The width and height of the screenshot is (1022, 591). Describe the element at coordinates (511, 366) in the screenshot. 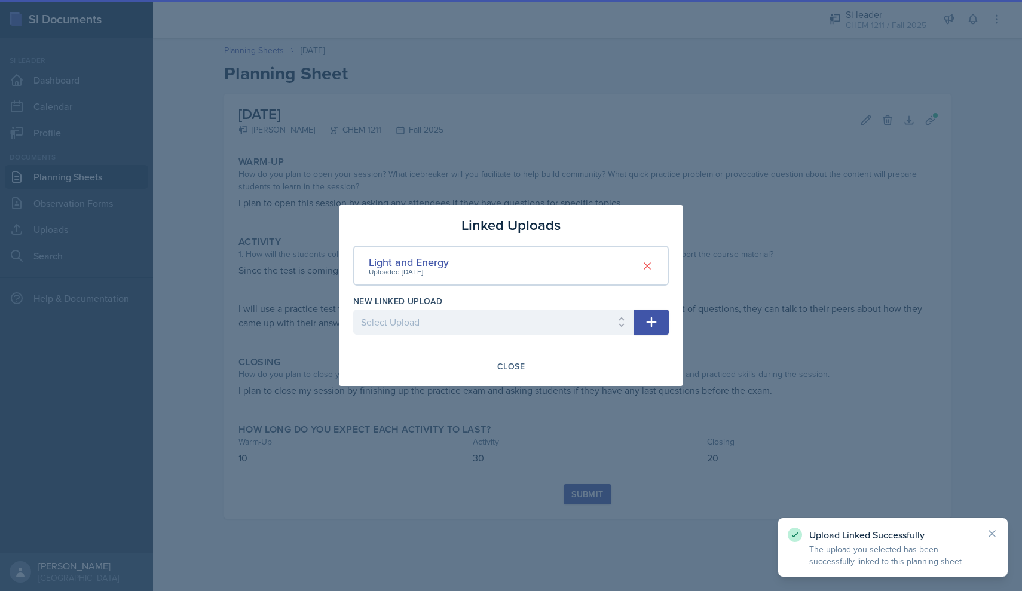

I see `div: Close` at that location.